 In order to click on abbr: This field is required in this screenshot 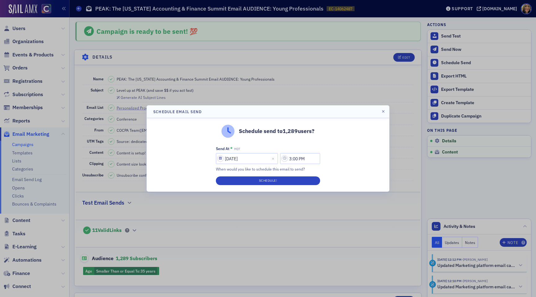, I will do `click(232, 149)`.